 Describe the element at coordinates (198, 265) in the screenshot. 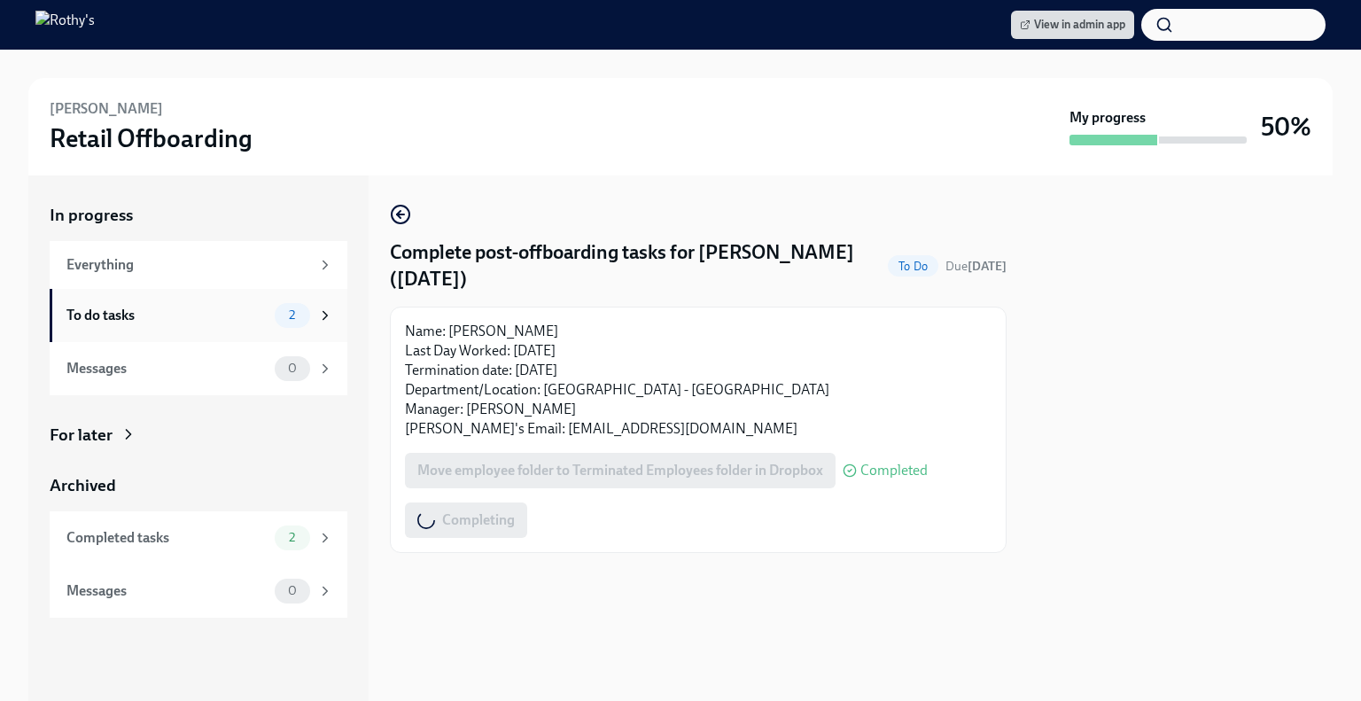

I see `a: Everything` at that location.